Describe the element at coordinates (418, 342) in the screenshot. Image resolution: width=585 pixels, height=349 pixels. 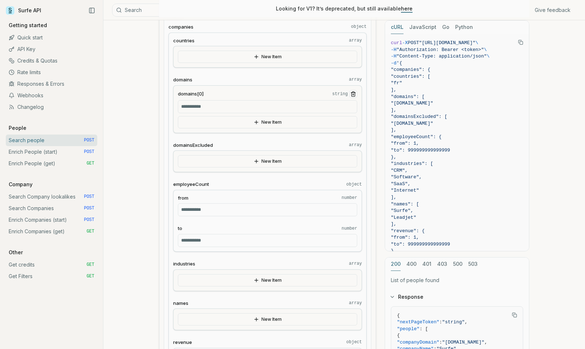
I see `span: "companyDomain"` at that location.